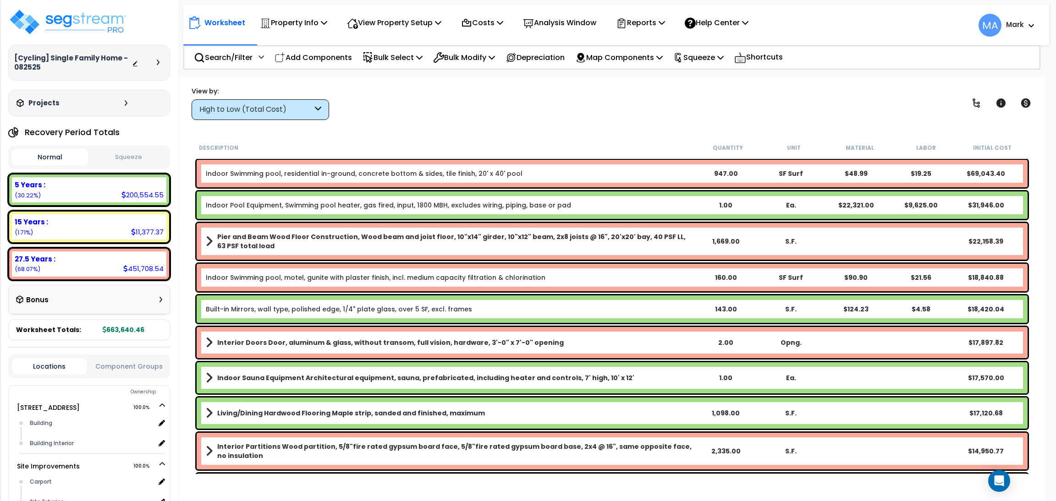  What do you see at coordinates (35, 259) in the screenshot?
I see `b: 27.5 Years :` at bounding box center [35, 259].